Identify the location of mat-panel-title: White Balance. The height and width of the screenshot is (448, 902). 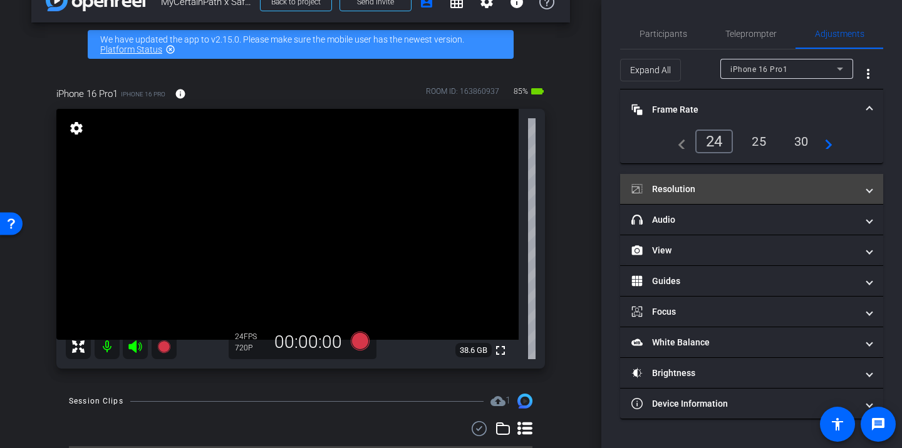
(744, 343).